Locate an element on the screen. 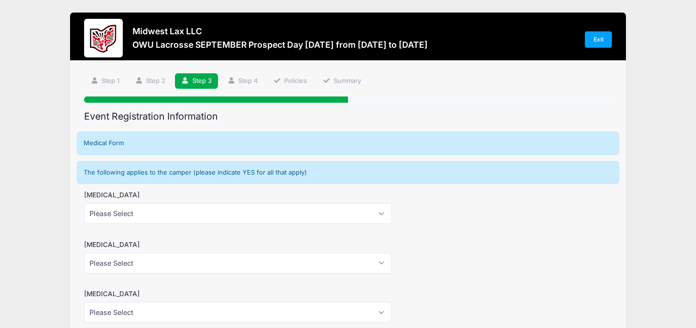 The height and width of the screenshot is (328, 696). a: Summary is located at coordinates (342, 81).